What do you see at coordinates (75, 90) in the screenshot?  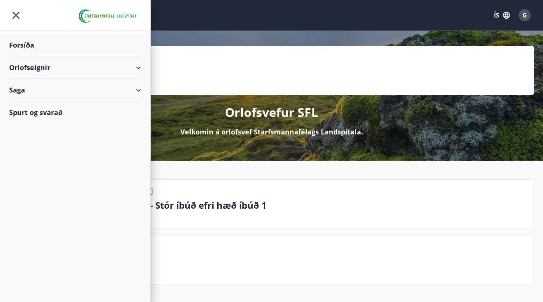 I see `div: Saga` at bounding box center [75, 90].